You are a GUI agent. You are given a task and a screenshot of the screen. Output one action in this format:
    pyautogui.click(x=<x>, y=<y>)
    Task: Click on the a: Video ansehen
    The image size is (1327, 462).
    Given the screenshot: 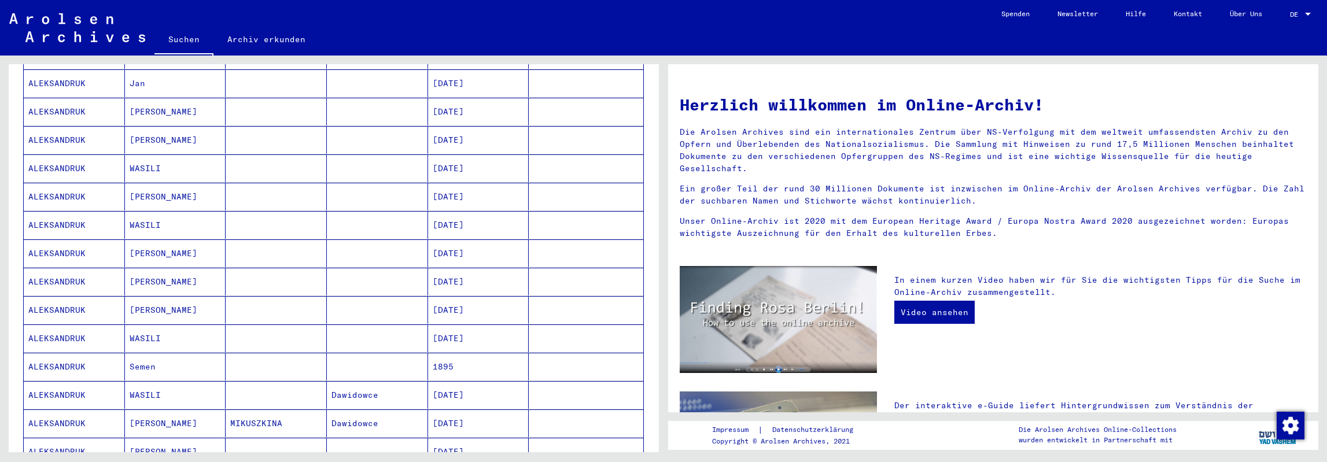 What is the action you would take?
    pyautogui.click(x=934, y=312)
    